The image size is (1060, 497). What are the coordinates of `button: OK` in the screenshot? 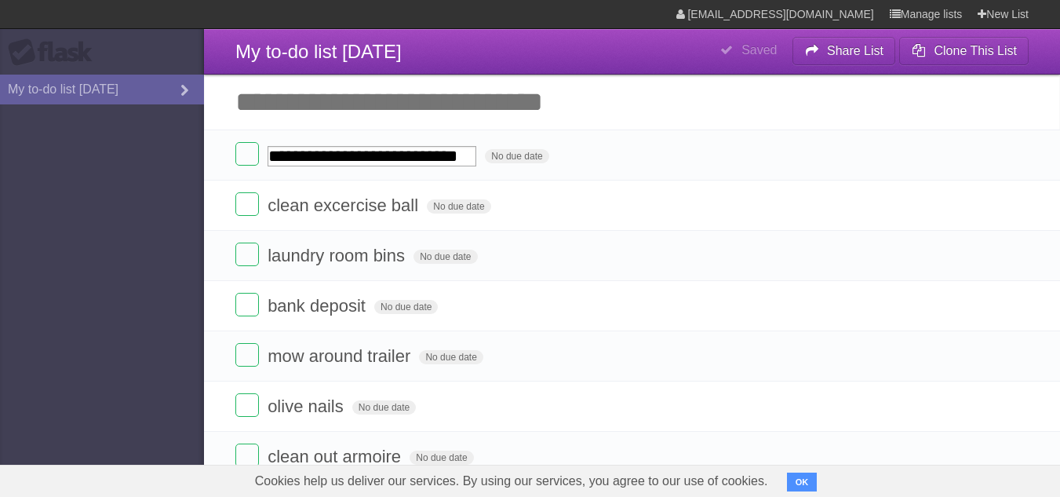 It's located at (802, 482).